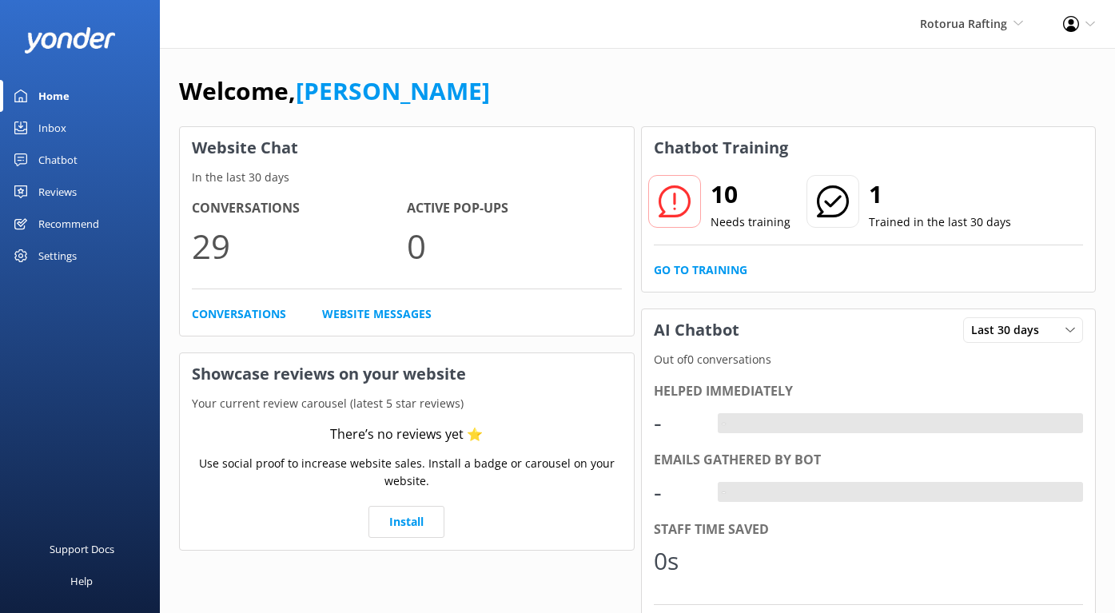  What do you see at coordinates (407, 148) in the screenshot?
I see `h3: Website Chat` at bounding box center [407, 148].